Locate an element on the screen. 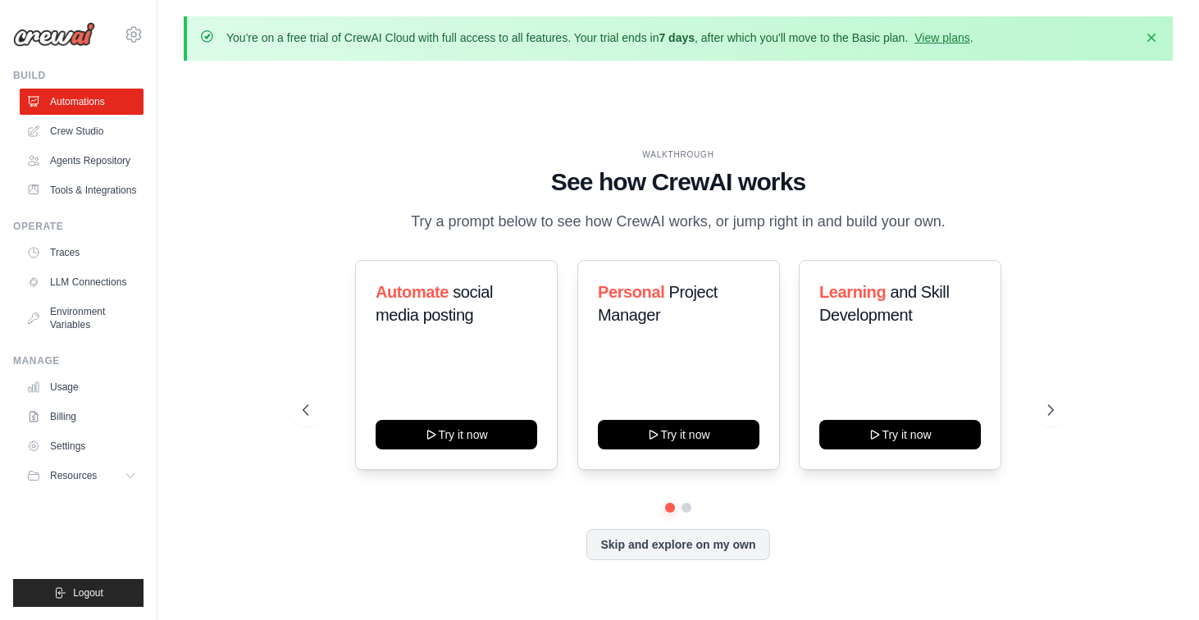 This screenshot has width=1199, height=620. a: Automations is located at coordinates (81, 102).